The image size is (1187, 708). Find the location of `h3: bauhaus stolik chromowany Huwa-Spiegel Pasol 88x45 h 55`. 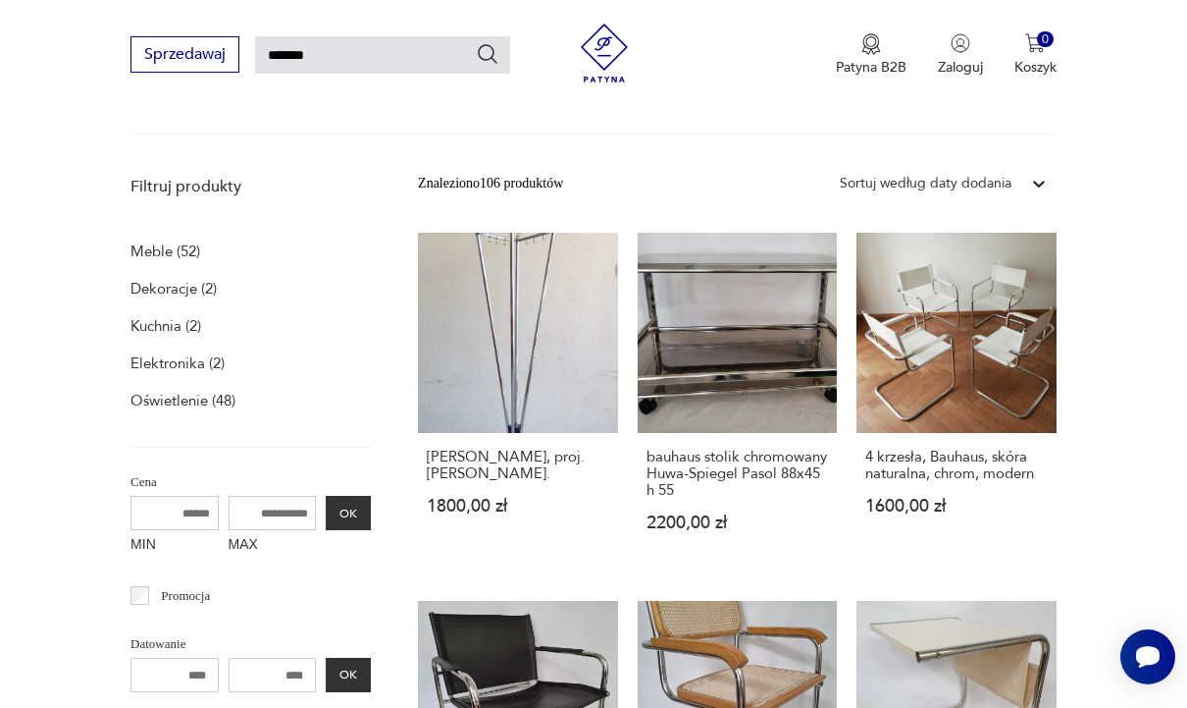

h3: bauhaus stolik chromowany Huwa-Spiegel Pasol 88x45 h 55 is located at coordinates (738, 473).